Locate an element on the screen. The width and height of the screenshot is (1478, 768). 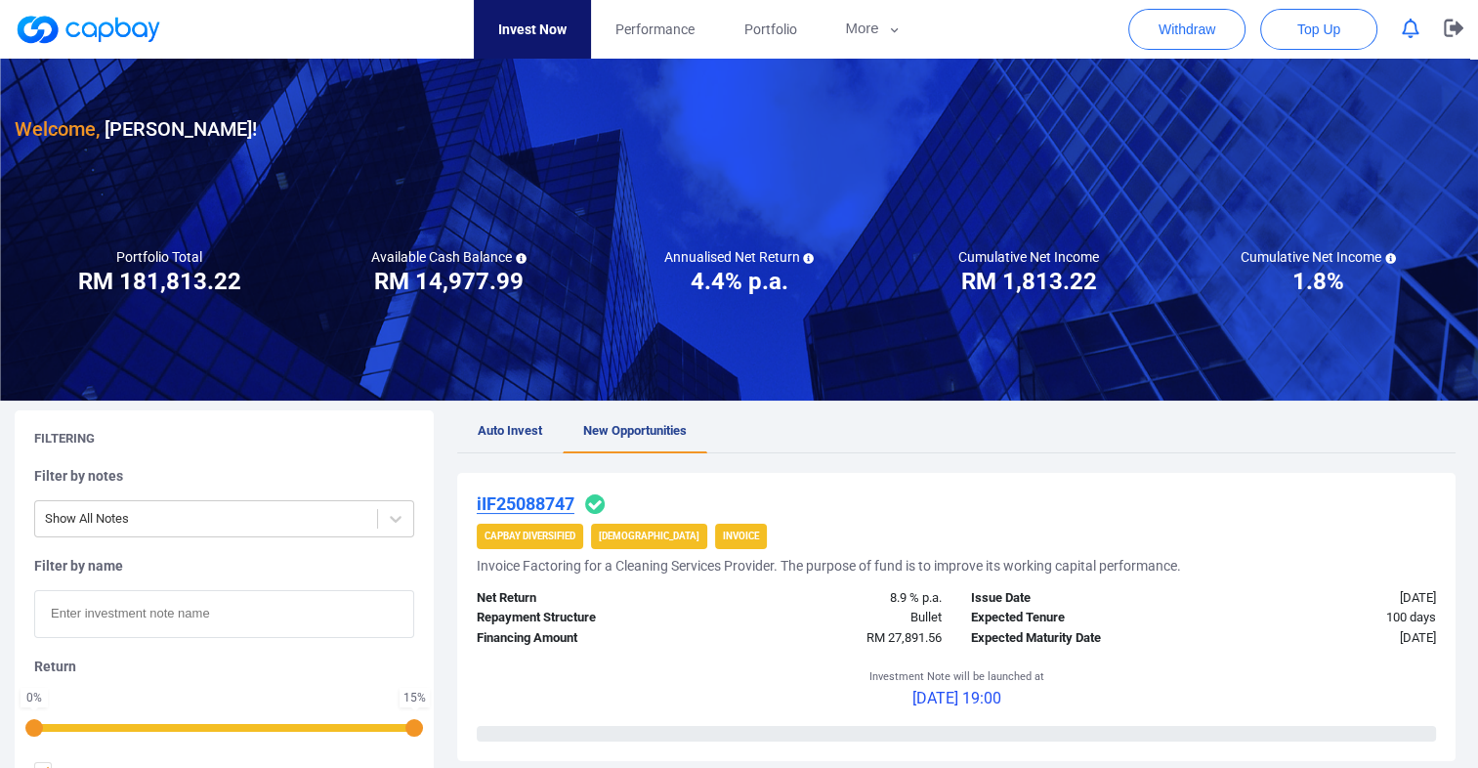
h5: Filter by name is located at coordinates (224, 566).